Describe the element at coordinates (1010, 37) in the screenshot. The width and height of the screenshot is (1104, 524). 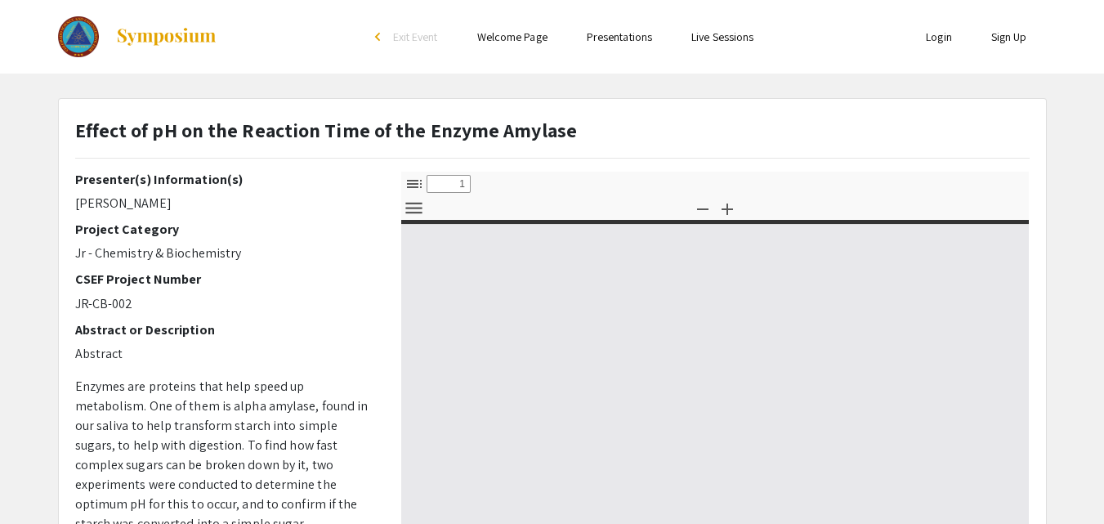
I see `a: Sign Up` at that location.